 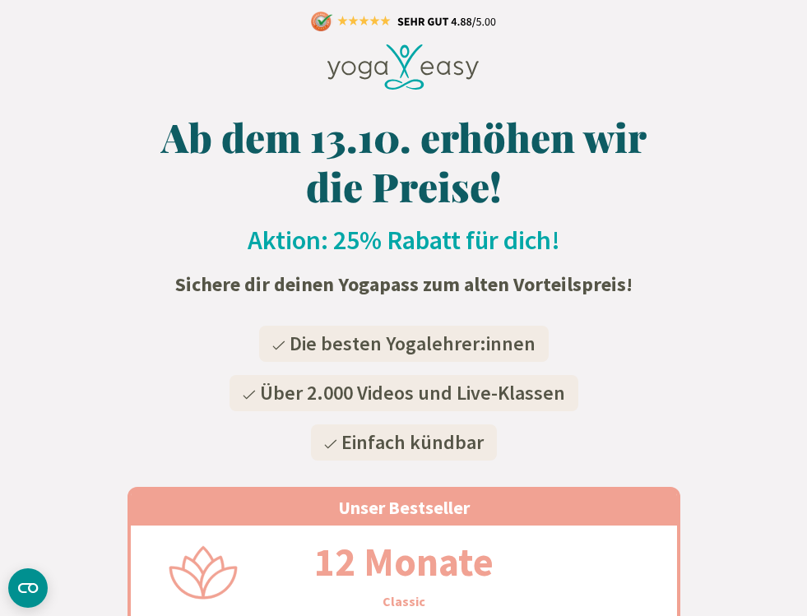 I want to click on h3: Classic, so click(x=404, y=602).